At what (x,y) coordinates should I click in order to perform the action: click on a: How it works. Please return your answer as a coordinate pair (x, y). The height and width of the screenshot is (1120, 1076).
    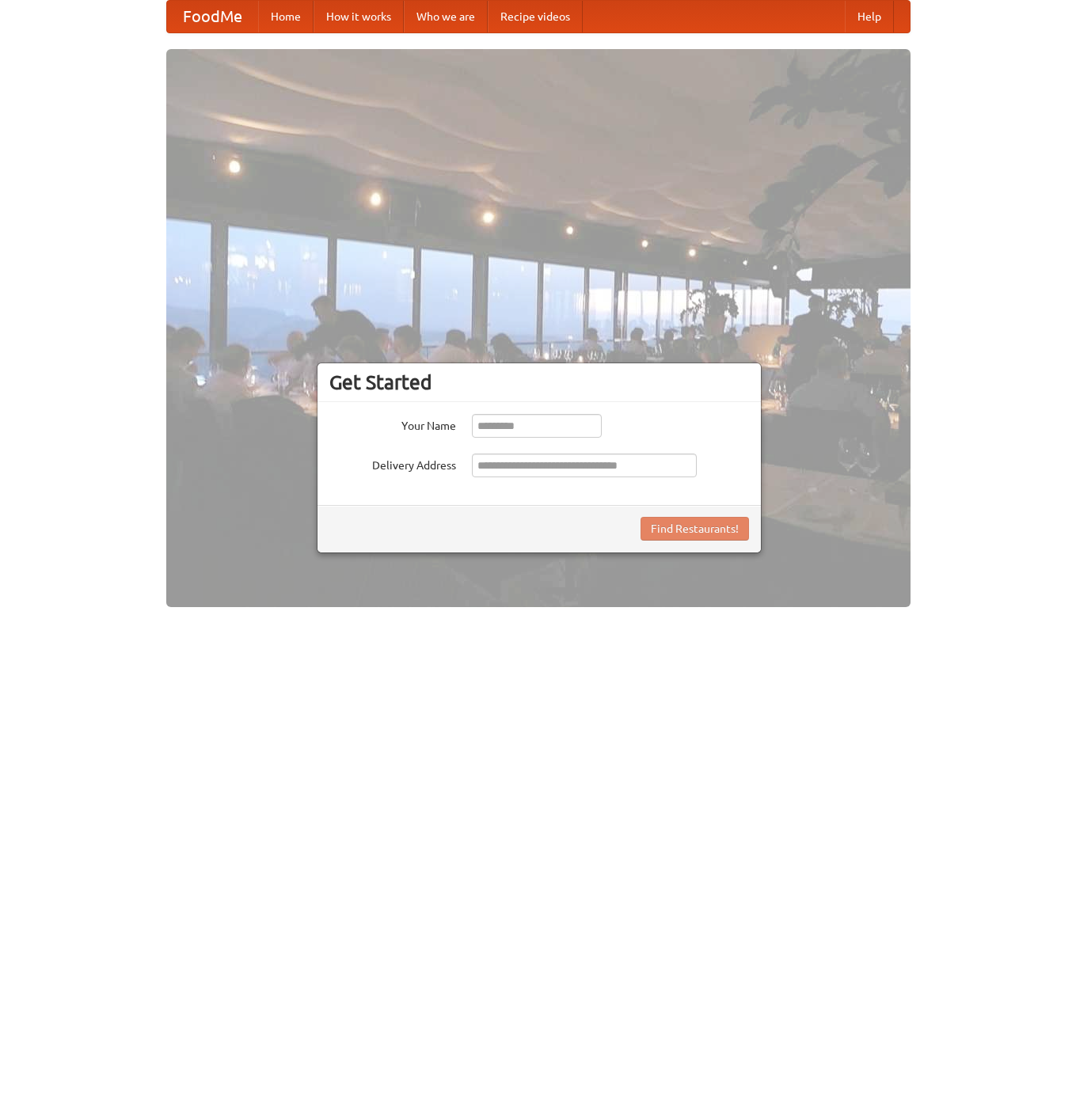
    Looking at the image, I should click on (359, 16).